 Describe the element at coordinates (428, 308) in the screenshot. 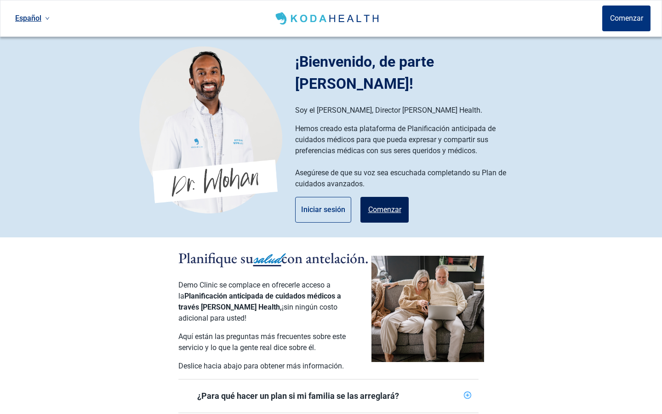

I see `img: Couple planning their healthcare together` at that location.